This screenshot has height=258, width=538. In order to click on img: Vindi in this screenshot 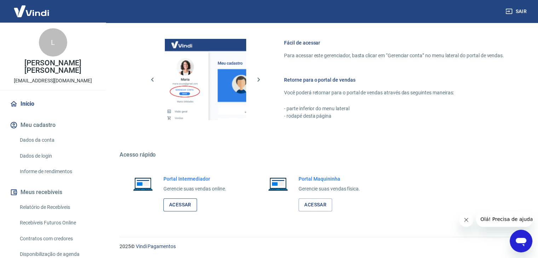, I will do `click(32, 11)`.